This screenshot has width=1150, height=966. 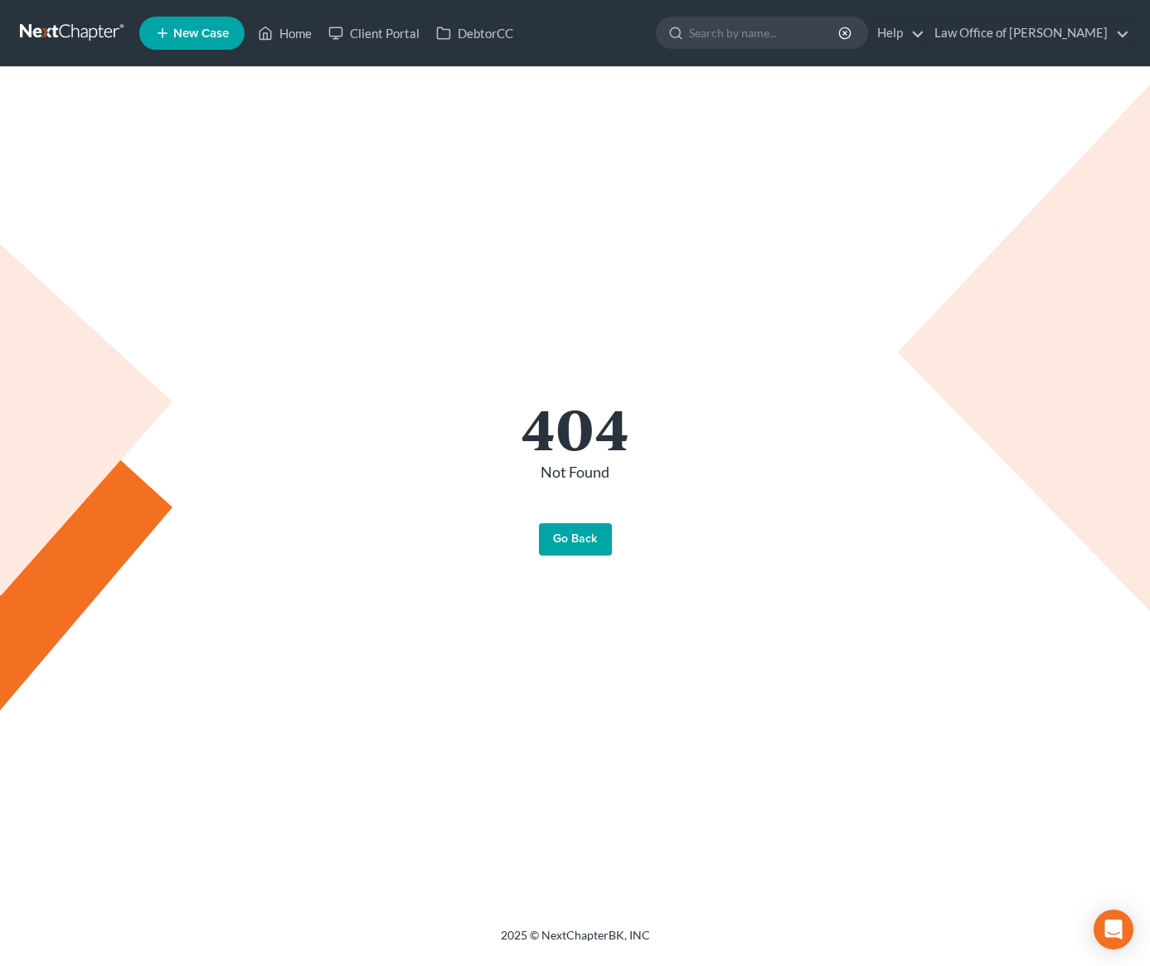 What do you see at coordinates (474, 33) in the screenshot?
I see `a: DebtorCC` at bounding box center [474, 33].